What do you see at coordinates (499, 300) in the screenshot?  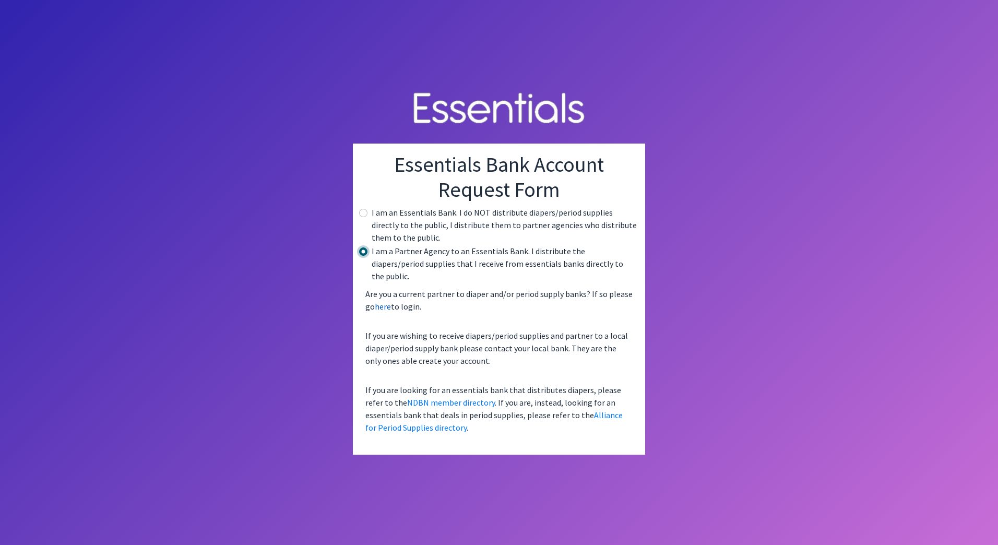 I see `p: Are you a current partner to diaper and/or period supply banks? If so please go to login.` at bounding box center [499, 300].